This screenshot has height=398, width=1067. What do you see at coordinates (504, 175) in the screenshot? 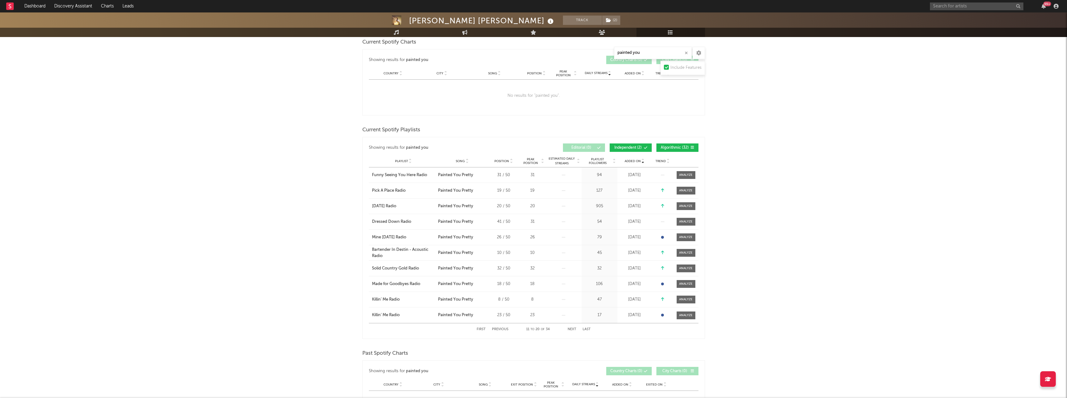
I see `div: 31 / 50` at bounding box center [504, 175].